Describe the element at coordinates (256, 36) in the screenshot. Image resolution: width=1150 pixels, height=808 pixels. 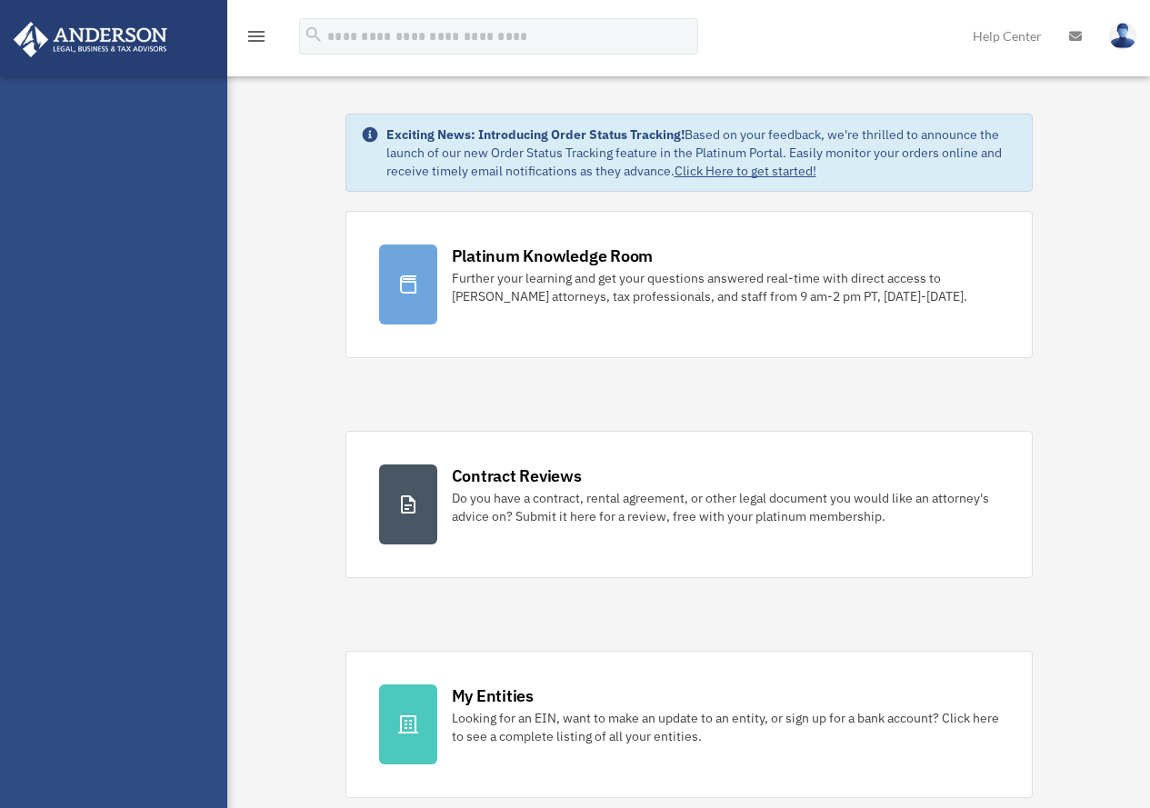
I see `i: menu` at that location.